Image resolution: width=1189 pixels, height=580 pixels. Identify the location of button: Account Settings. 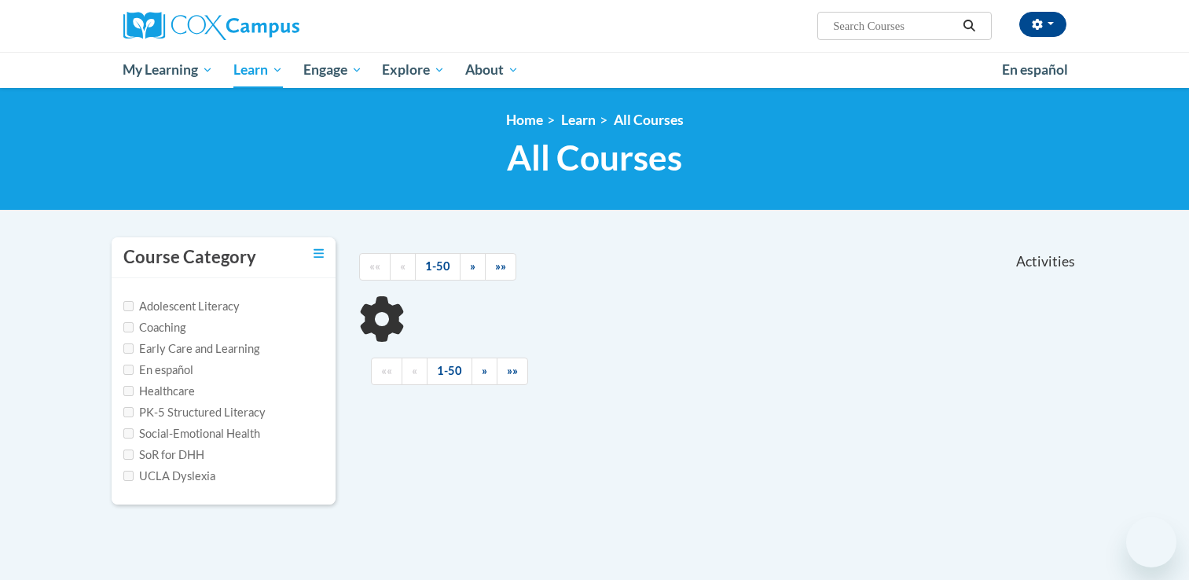
(1043, 24).